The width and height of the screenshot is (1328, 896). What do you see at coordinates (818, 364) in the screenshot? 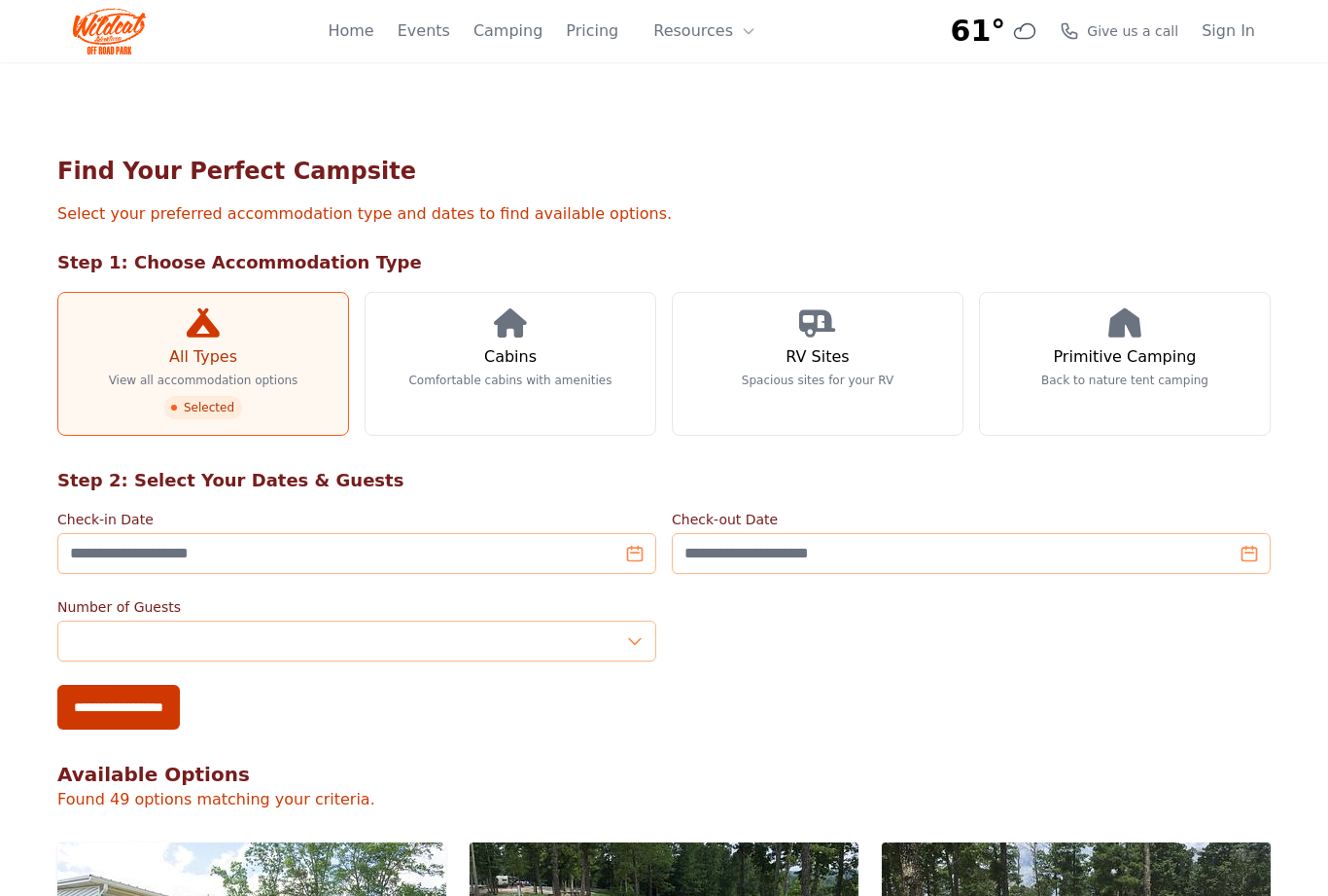
I see `a: RV Sites Spacious sites for your RV` at bounding box center [818, 364].